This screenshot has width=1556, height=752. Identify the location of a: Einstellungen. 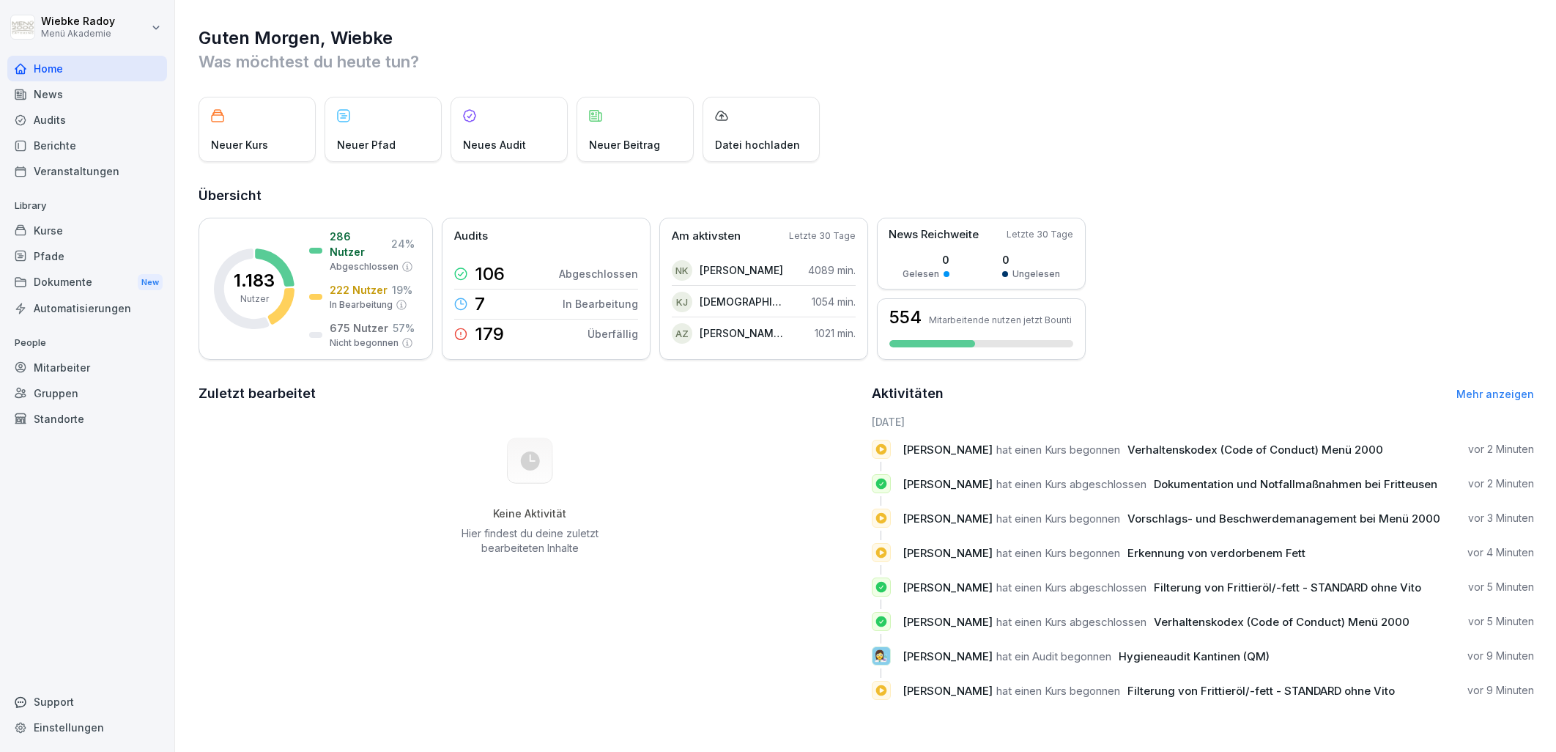
(87, 727).